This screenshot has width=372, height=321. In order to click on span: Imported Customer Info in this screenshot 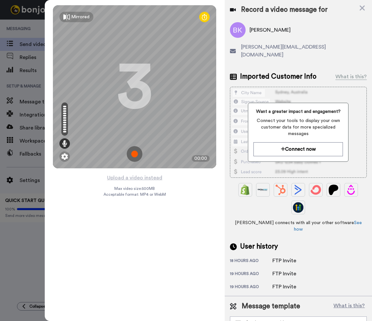, I will do `click(278, 77)`.